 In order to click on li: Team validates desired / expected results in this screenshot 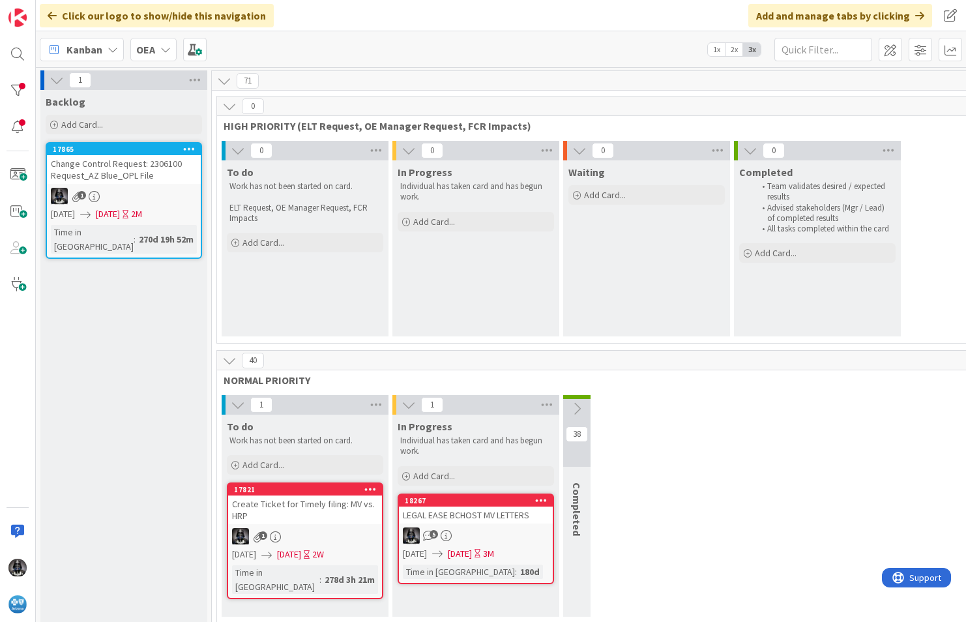, I will do `click(824, 192)`.